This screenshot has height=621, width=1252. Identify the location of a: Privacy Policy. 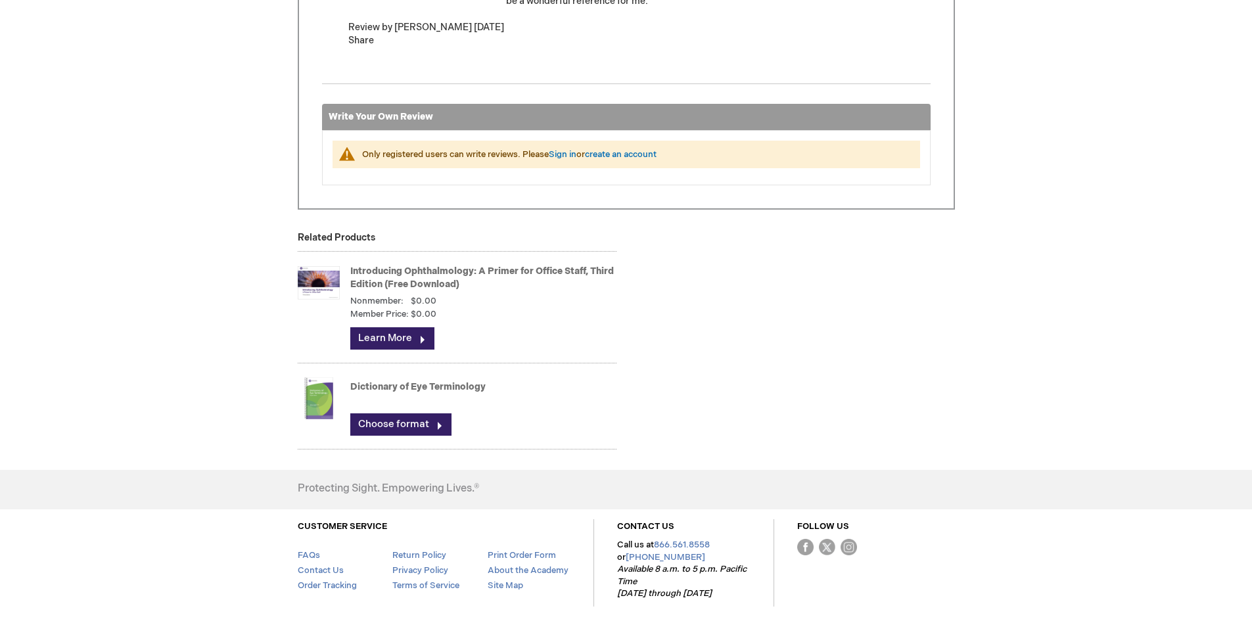
(420, 571).